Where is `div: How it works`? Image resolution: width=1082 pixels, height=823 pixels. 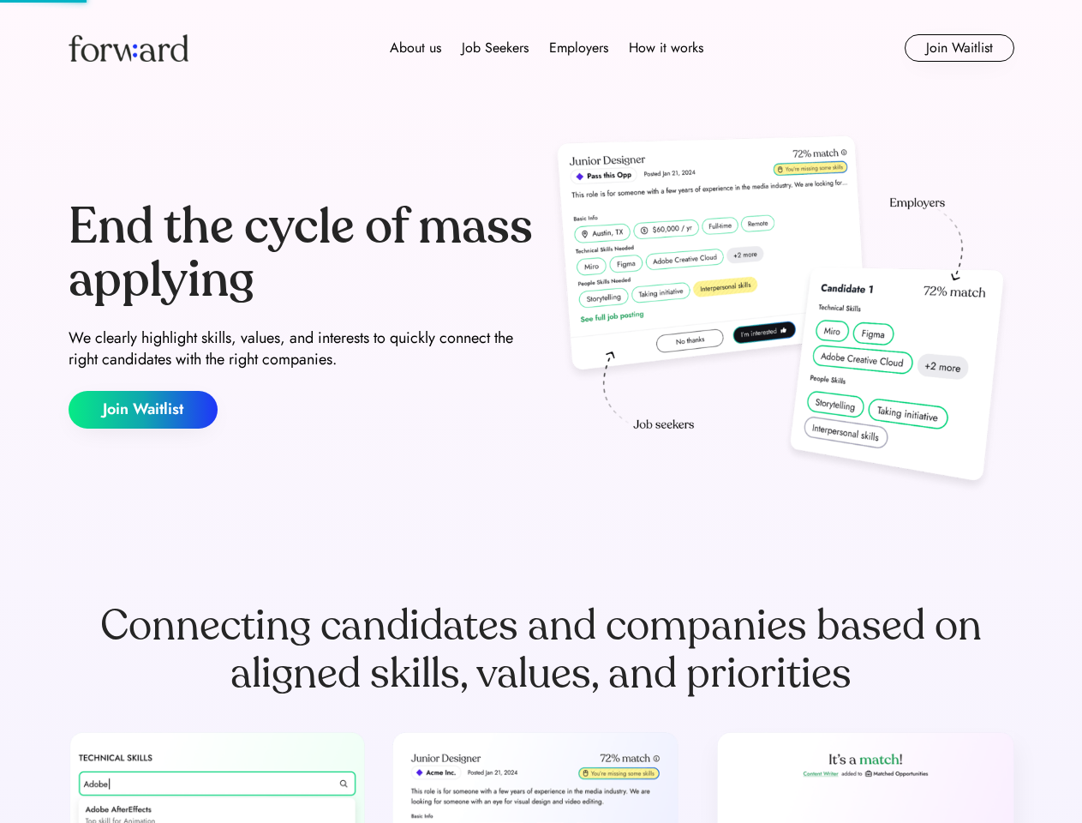
div: How it works is located at coordinates (666, 48).